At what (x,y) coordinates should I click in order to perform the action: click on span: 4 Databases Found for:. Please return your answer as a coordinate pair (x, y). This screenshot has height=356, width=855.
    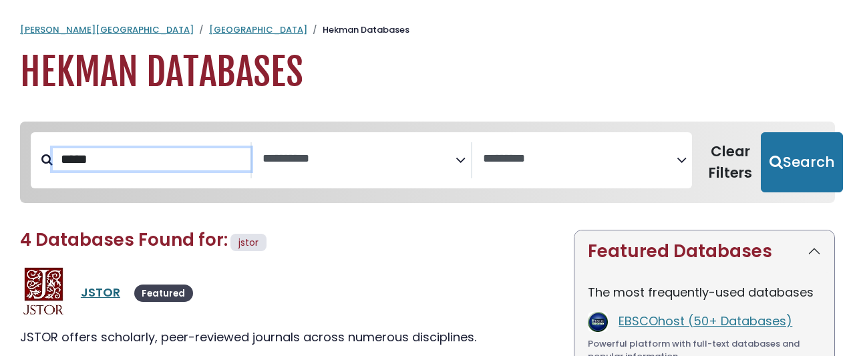
    Looking at the image, I should click on (124, 240).